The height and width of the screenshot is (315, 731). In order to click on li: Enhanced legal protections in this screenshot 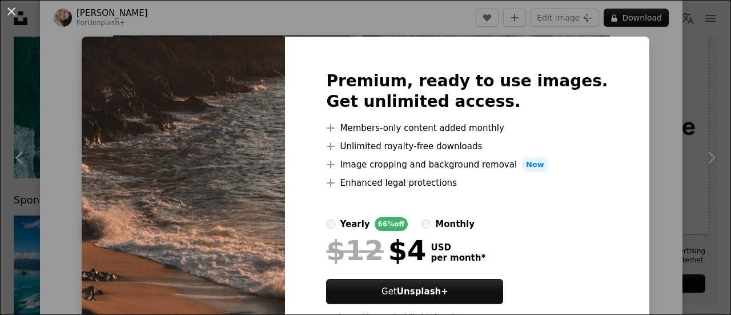, I will do `click(466, 183)`.